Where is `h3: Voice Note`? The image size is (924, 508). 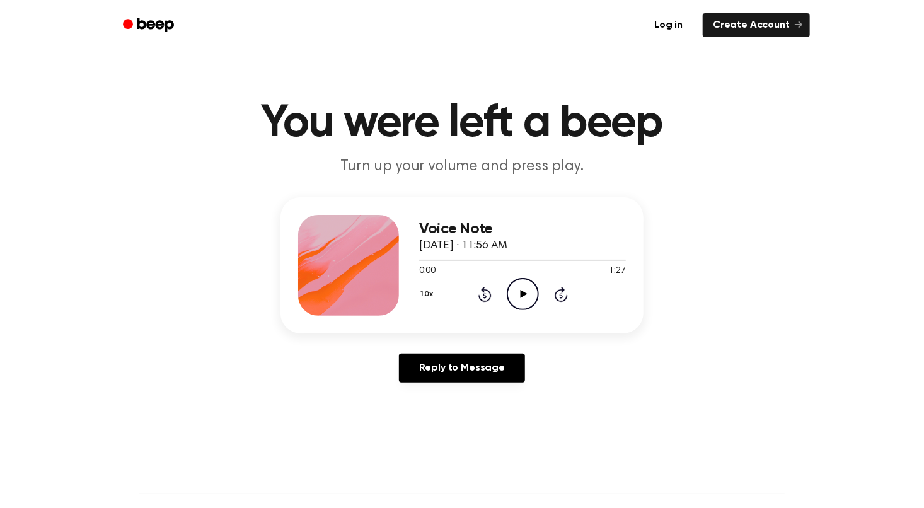 h3: Voice Note is located at coordinates (523, 229).